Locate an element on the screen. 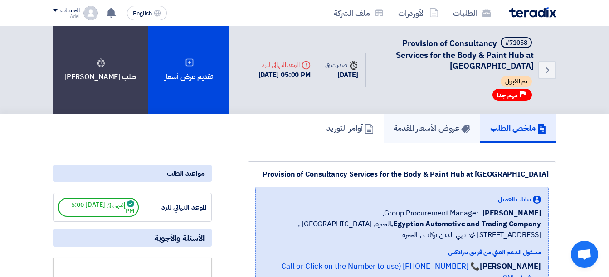 This screenshot has width=609, height=277. a: ملف الشركة is located at coordinates (359, 13).